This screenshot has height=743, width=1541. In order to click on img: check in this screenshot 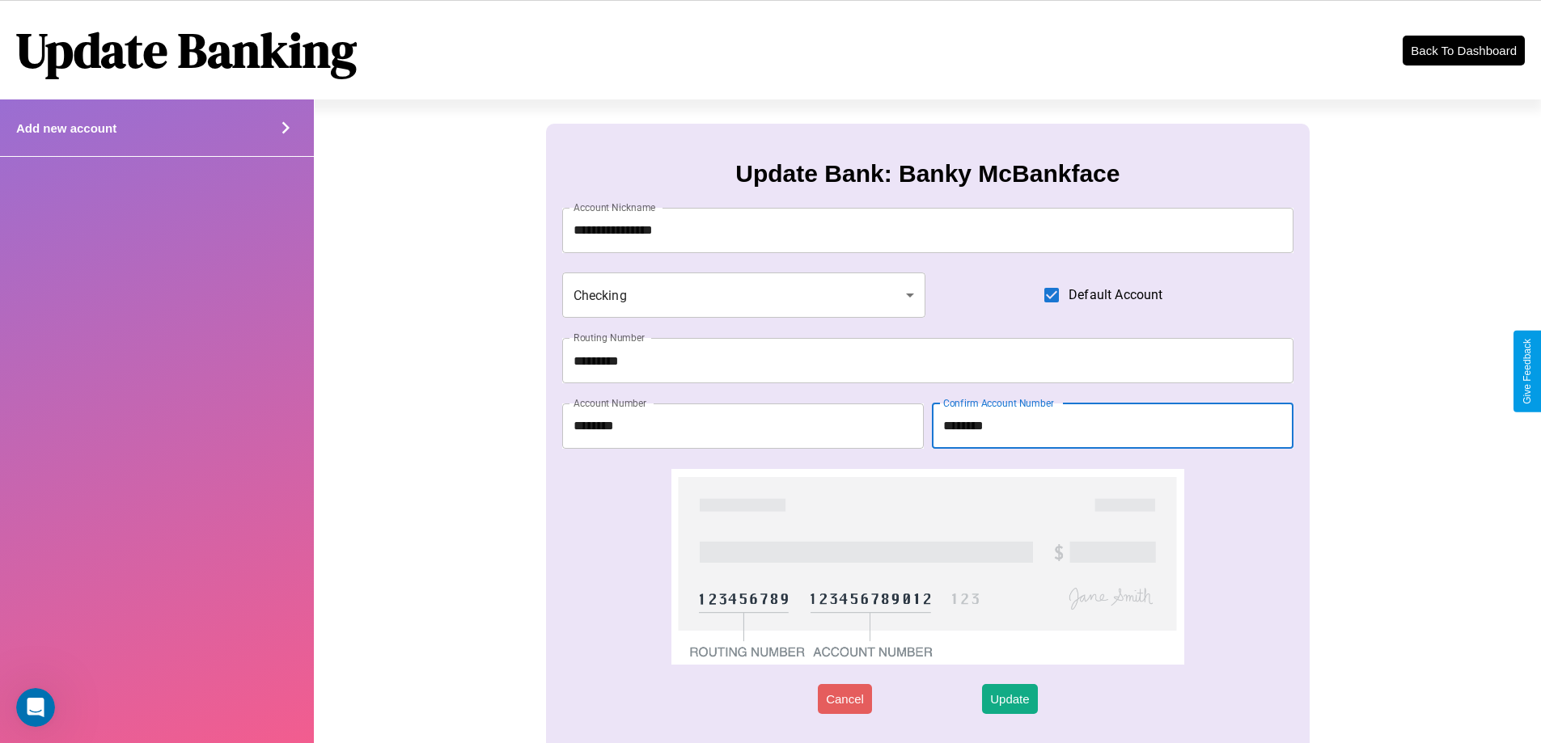, I will do `click(927, 567)`.